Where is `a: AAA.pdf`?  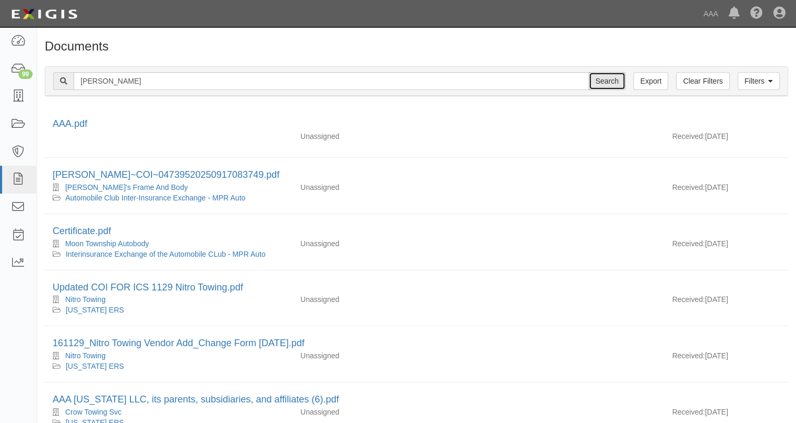
a: AAA.pdf is located at coordinates (70, 124).